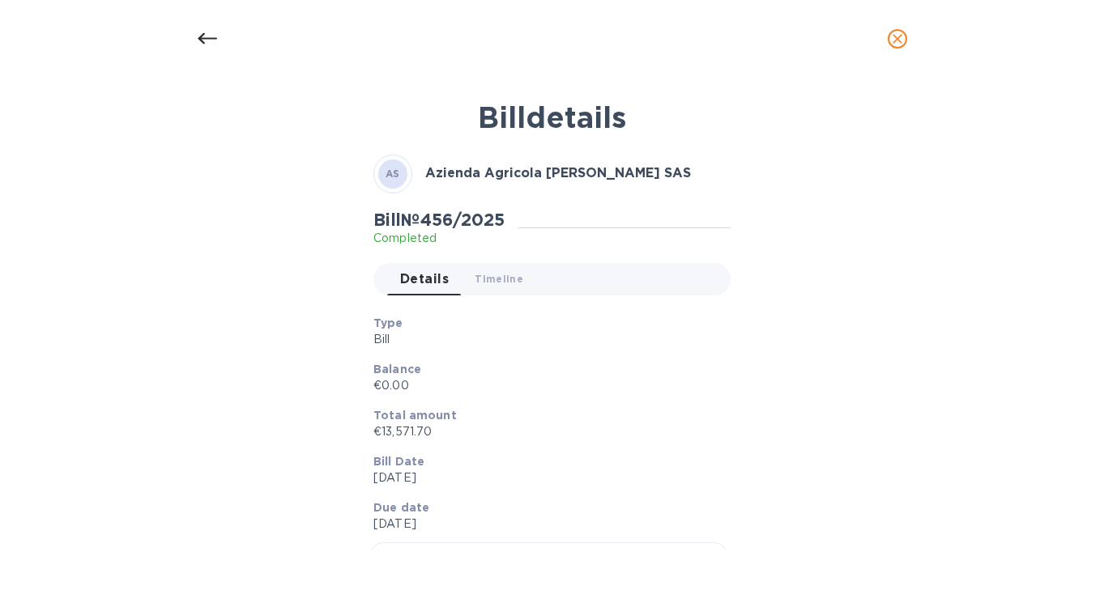  Describe the element at coordinates (398, 462) in the screenshot. I see `b: Bill Date` at that location.